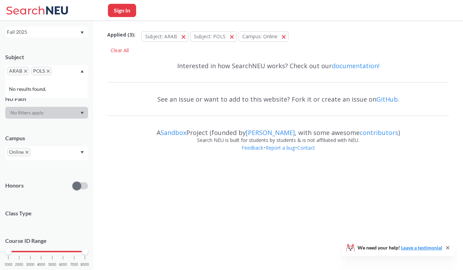 This screenshot has width=463, height=270. Describe the element at coordinates (47, 32) in the screenshot. I see `div: Fall 2025Dropdown arrow` at that location.